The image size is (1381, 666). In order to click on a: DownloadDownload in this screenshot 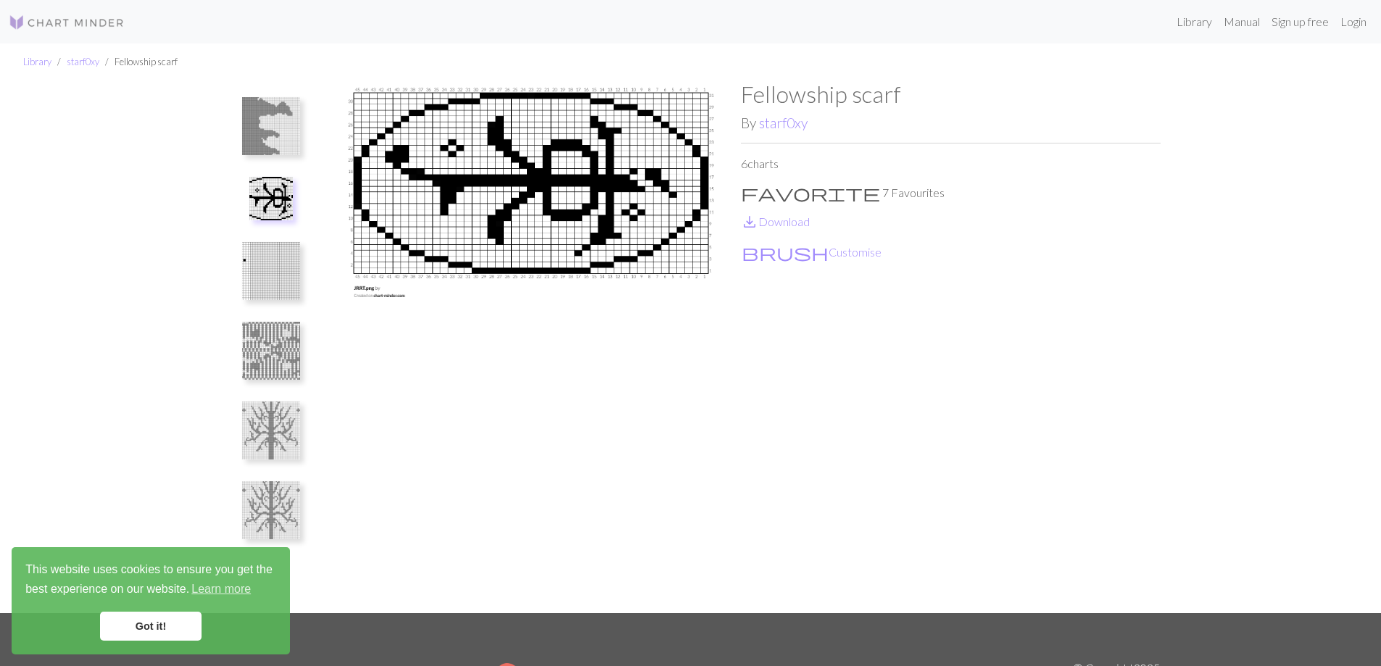, I will do `click(775, 221)`.